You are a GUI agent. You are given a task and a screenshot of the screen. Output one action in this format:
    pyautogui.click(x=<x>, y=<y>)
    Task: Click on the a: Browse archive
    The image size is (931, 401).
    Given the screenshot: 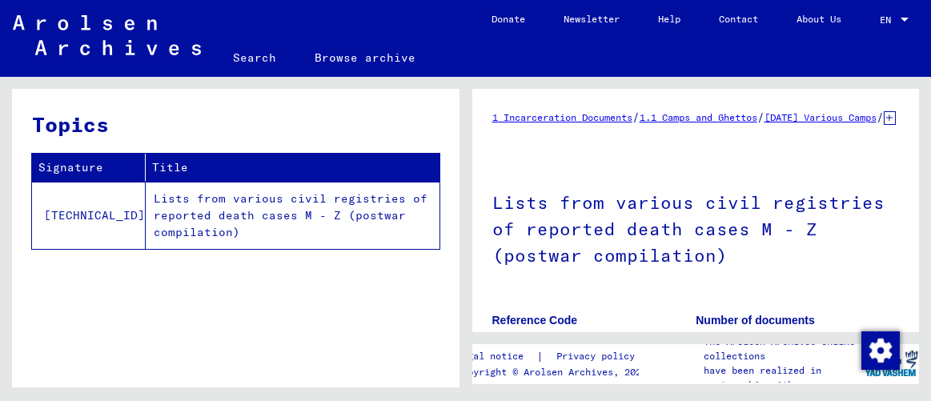 What is the action you would take?
    pyautogui.click(x=365, y=58)
    